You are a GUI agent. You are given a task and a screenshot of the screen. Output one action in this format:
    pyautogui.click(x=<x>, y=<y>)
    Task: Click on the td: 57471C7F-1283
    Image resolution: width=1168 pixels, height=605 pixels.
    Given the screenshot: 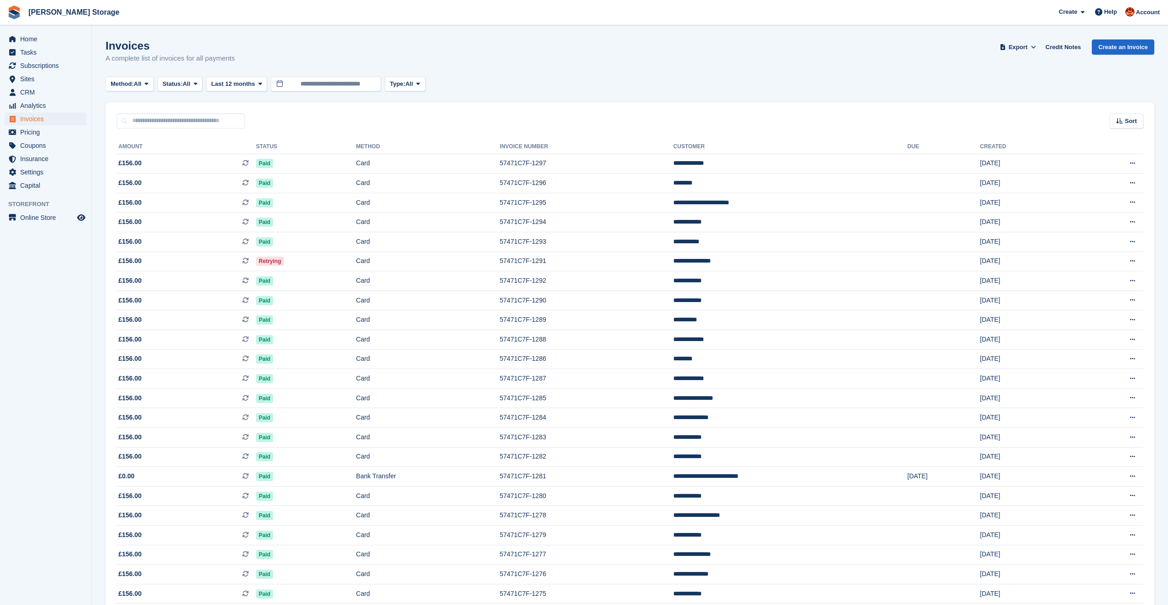 What is the action you would take?
    pyautogui.click(x=587, y=437)
    